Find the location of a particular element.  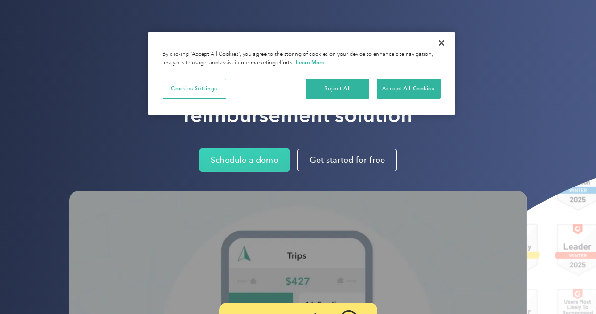

div: By clicking “Accept All Cookies”, you agree to the storing of cookies on your device to enhance s... is located at coordinates (302, 58).